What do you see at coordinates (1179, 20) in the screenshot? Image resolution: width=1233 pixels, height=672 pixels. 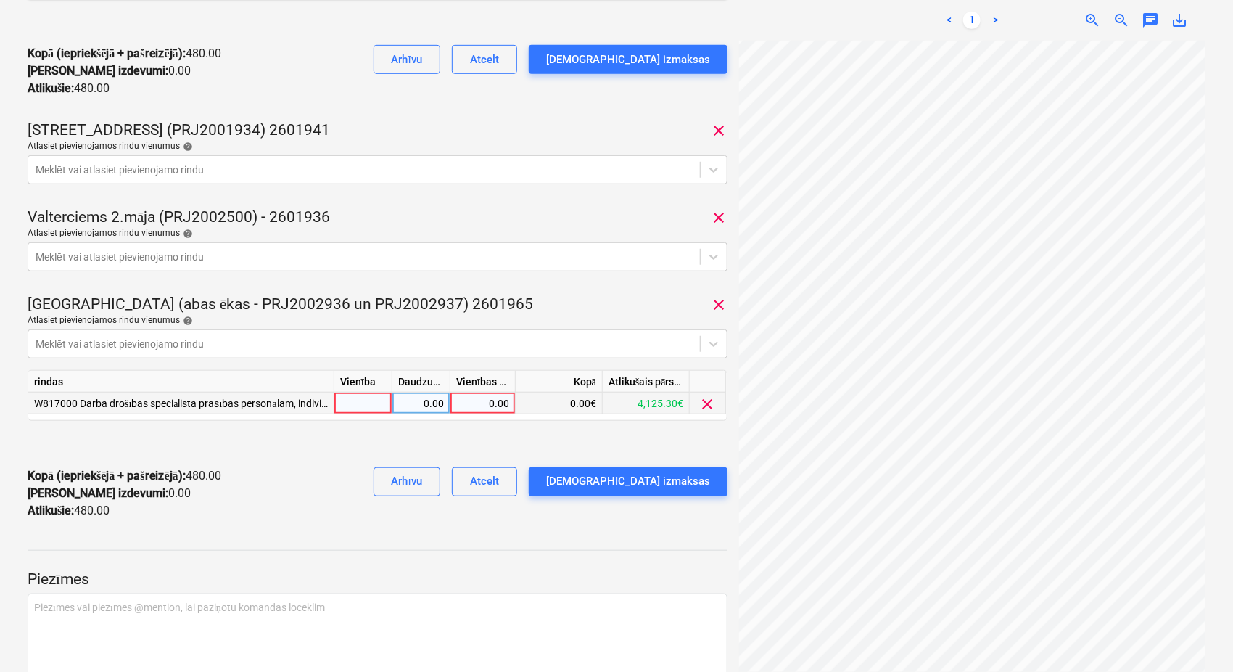 I see `span: save_alt` at bounding box center [1179, 20].